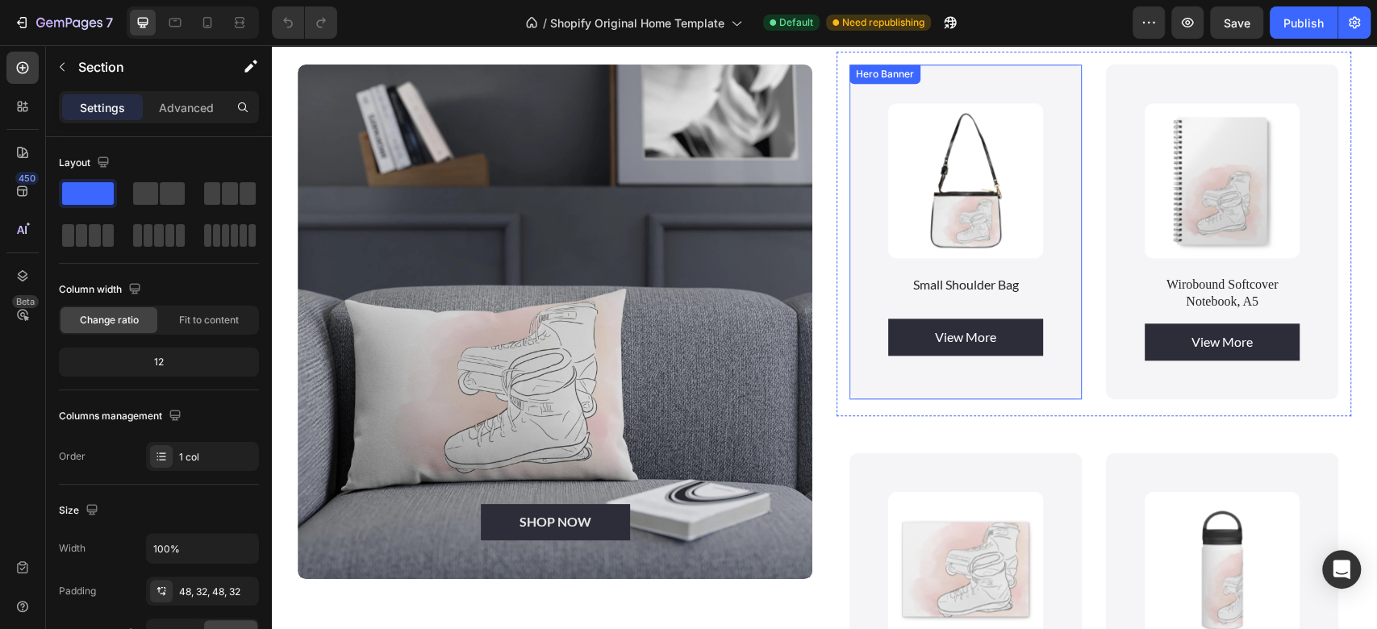 This screenshot has height=629, width=1377. I want to click on div: Hero Banner, so click(613, 29).